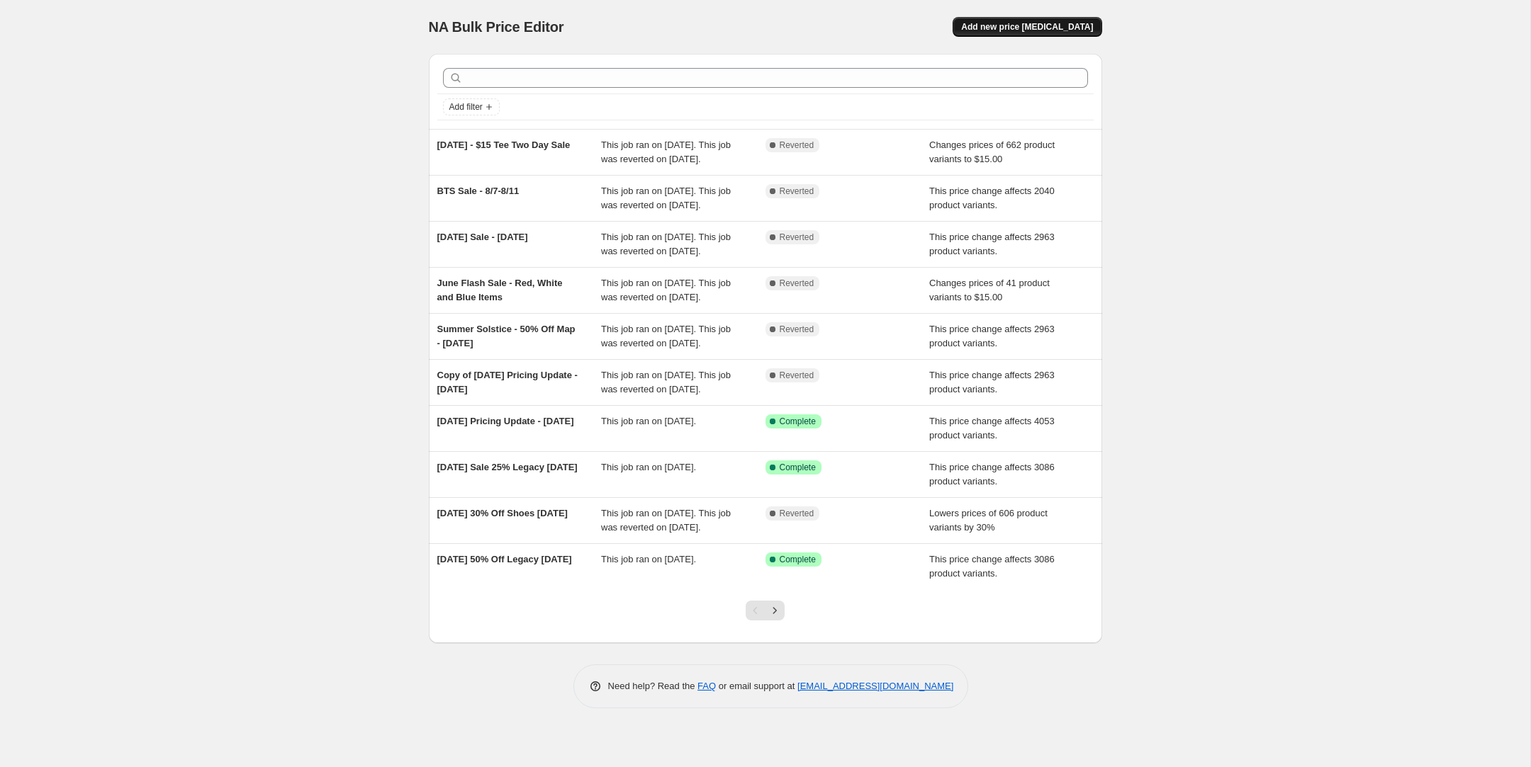  Describe the element at coordinates (756, 686) in the screenshot. I see `span: or email support at` at that location.